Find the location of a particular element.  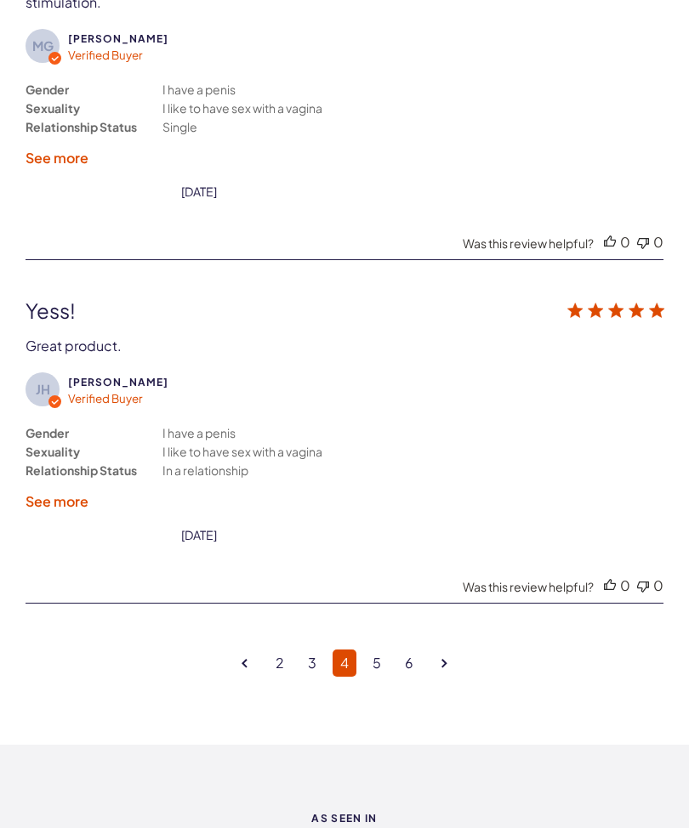

span: Michael G. is located at coordinates (118, 38).